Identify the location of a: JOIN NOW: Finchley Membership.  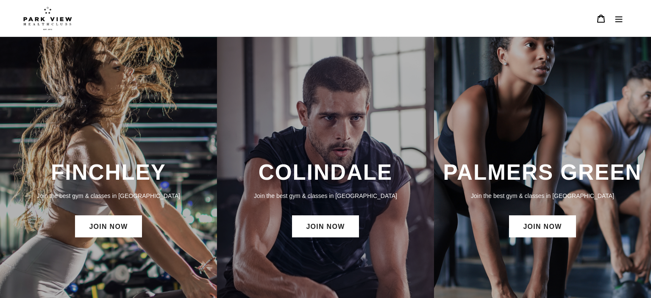
(108, 226).